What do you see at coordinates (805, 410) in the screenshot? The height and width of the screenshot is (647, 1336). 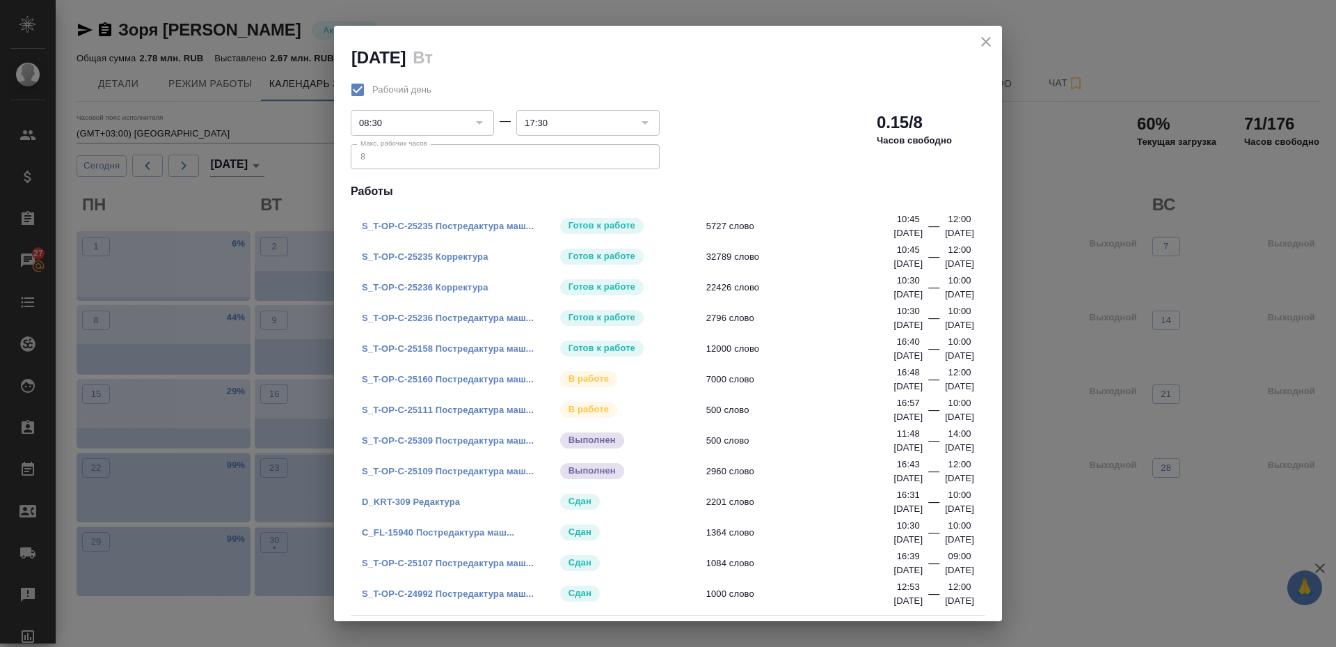 I see `span: 500 слово` at bounding box center [805, 410].